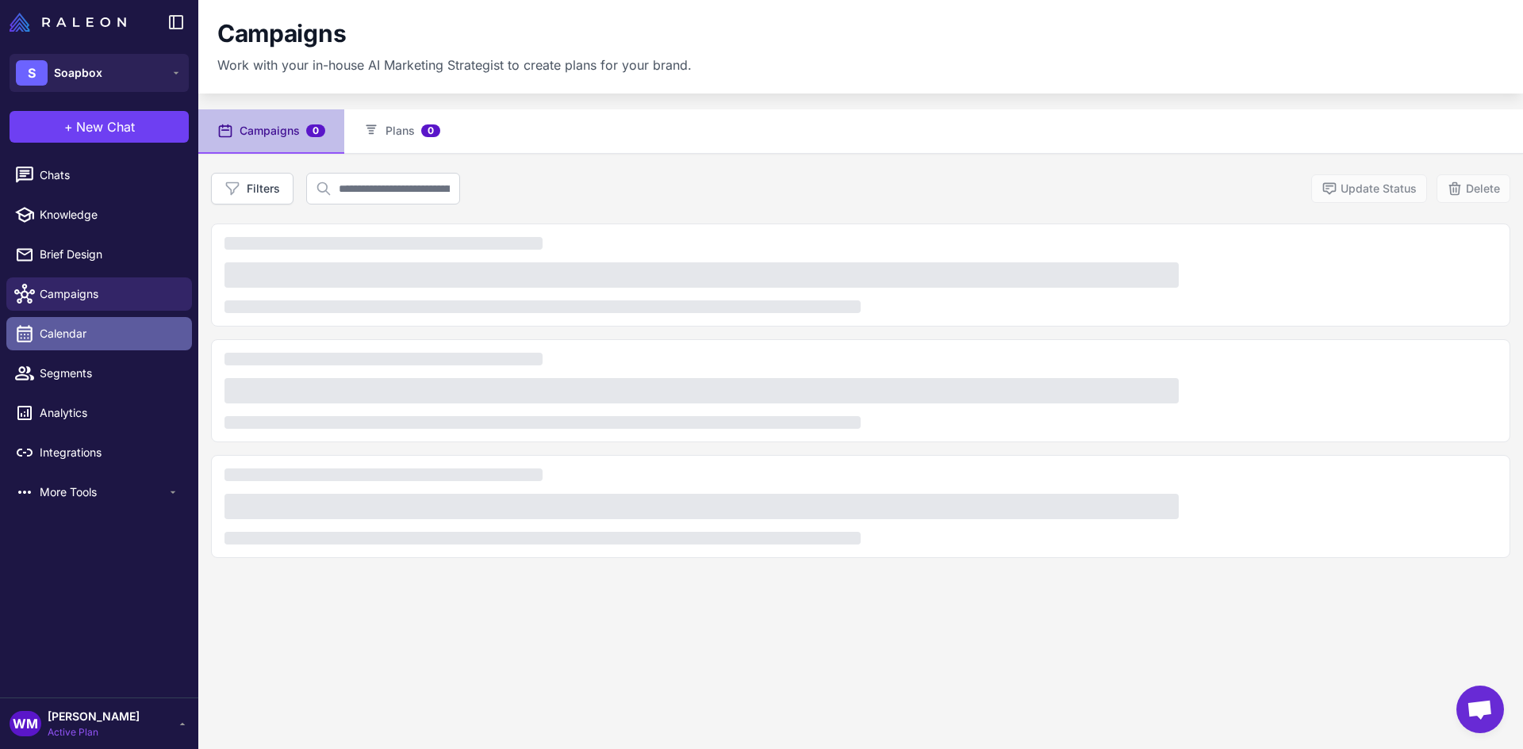  What do you see at coordinates (71, 22) in the screenshot?
I see `a: Raleon Logo` at bounding box center [71, 22].